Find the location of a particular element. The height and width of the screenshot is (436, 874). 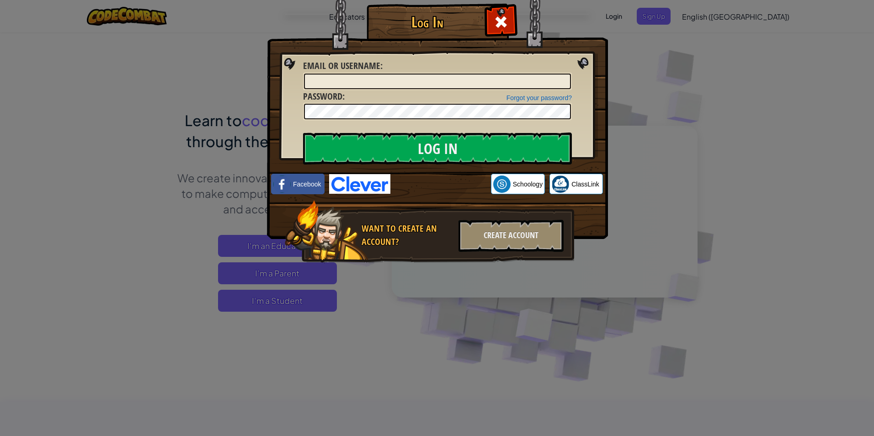

input: Log In is located at coordinates (437, 149).